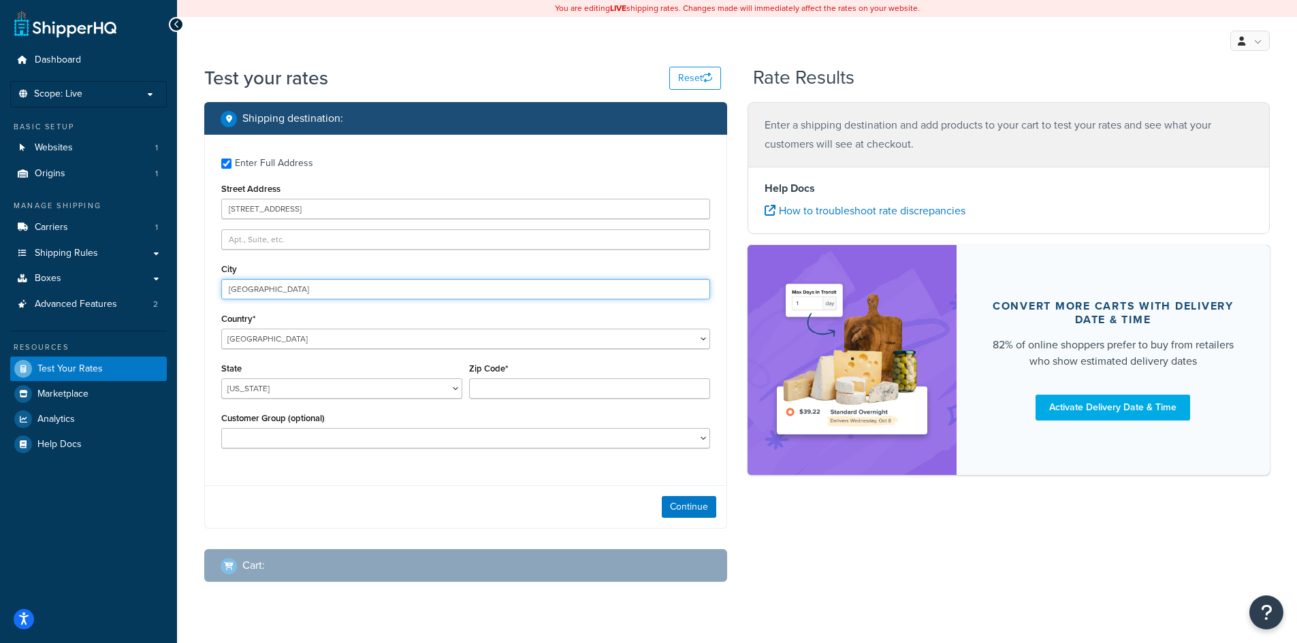 The width and height of the screenshot is (1297, 643). What do you see at coordinates (488, 368) in the screenshot?
I see `label: Zip Code*` at bounding box center [488, 368].